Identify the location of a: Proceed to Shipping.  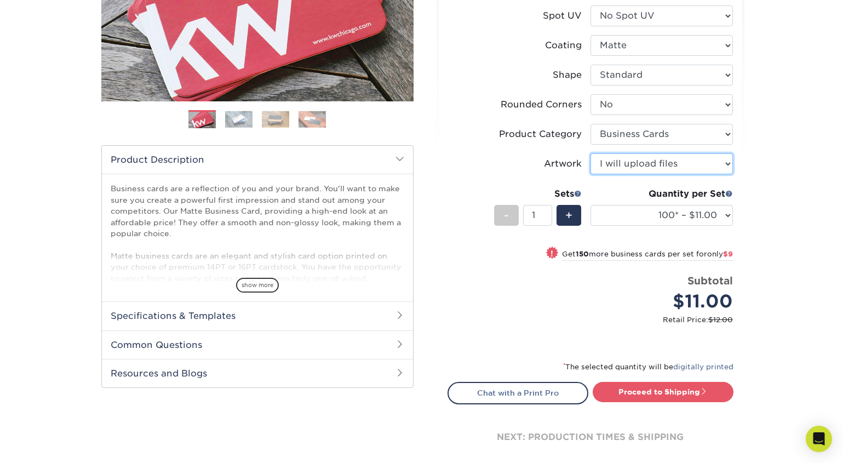
(663, 392).